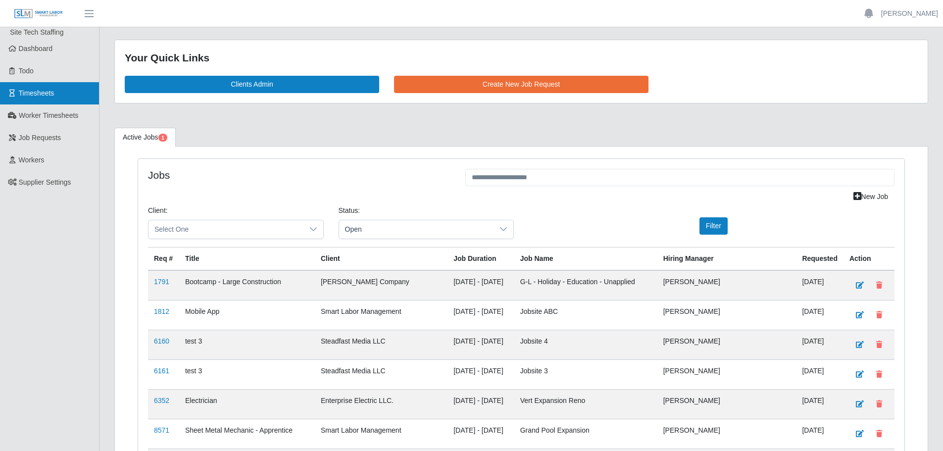 Image resolution: width=943 pixels, height=451 pixels. What do you see at coordinates (40, 138) in the screenshot?
I see `span: Job Requests` at bounding box center [40, 138].